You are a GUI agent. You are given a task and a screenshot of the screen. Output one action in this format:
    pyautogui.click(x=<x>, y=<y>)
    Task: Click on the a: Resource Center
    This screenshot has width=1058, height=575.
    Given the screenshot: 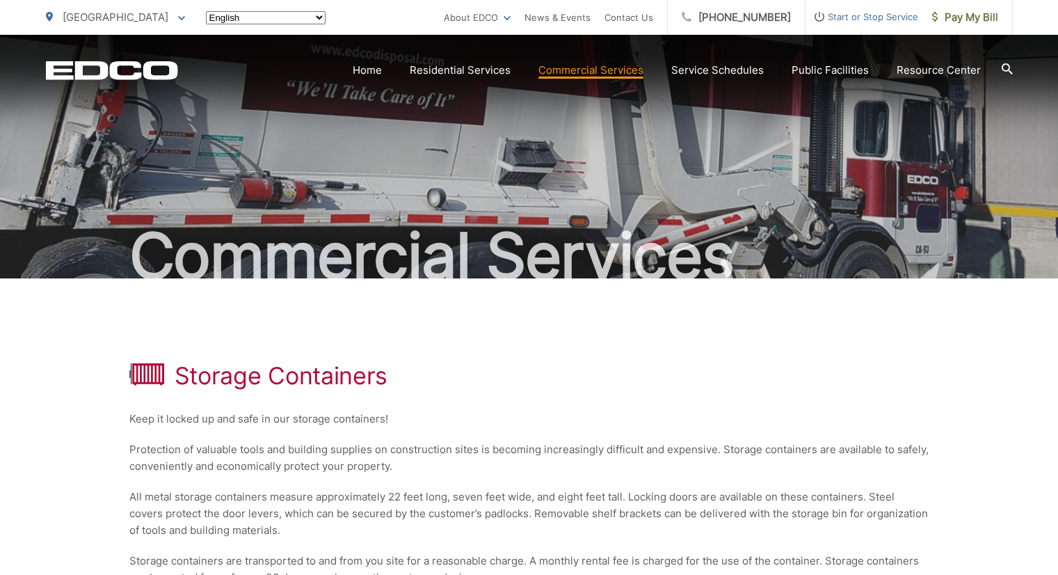 What is the action you would take?
    pyautogui.click(x=939, y=70)
    